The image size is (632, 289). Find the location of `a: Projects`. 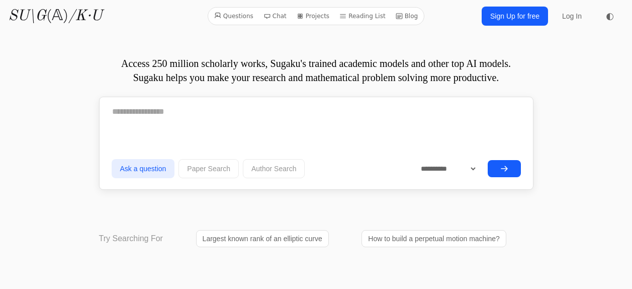

a: Projects is located at coordinates (313, 16).